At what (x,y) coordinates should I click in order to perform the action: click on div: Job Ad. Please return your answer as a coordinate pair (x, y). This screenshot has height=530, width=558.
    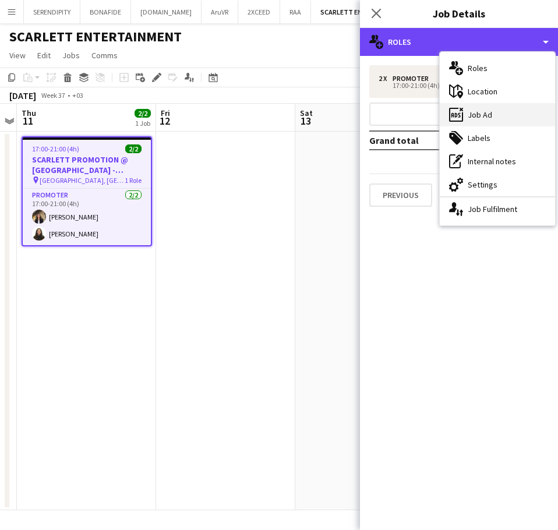
    Looking at the image, I should click on (498, 115).